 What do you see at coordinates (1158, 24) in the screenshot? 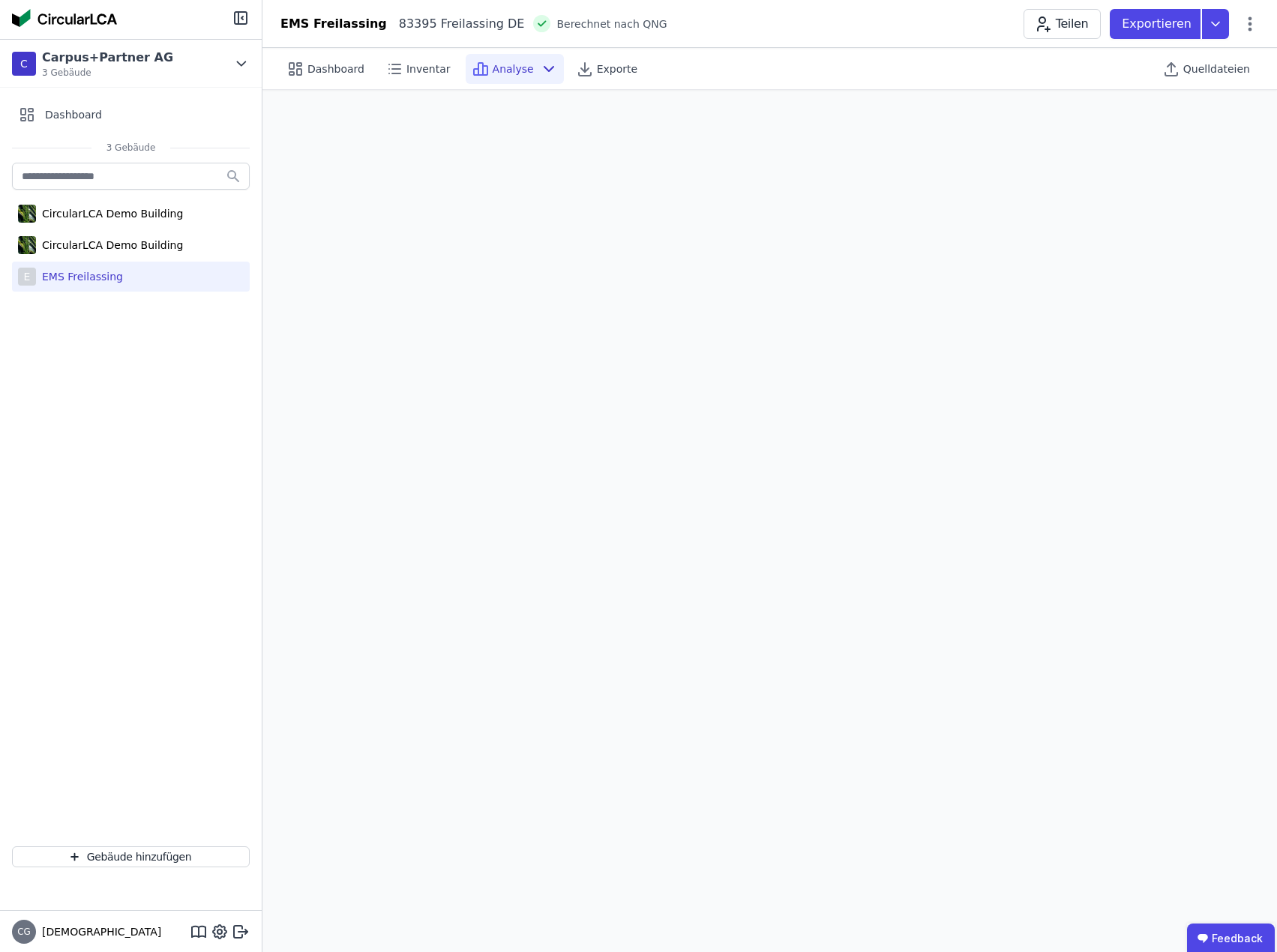
I see `p: Exportieren` at bounding box center [1158, 24].